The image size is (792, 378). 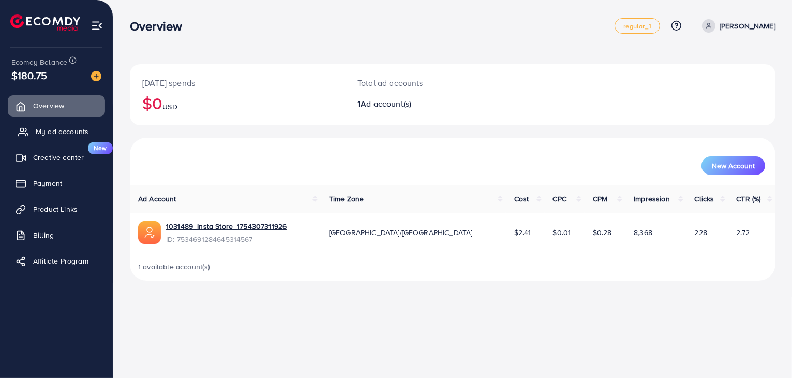 I want to click on span: Product Links, so click(x=55, y=209).